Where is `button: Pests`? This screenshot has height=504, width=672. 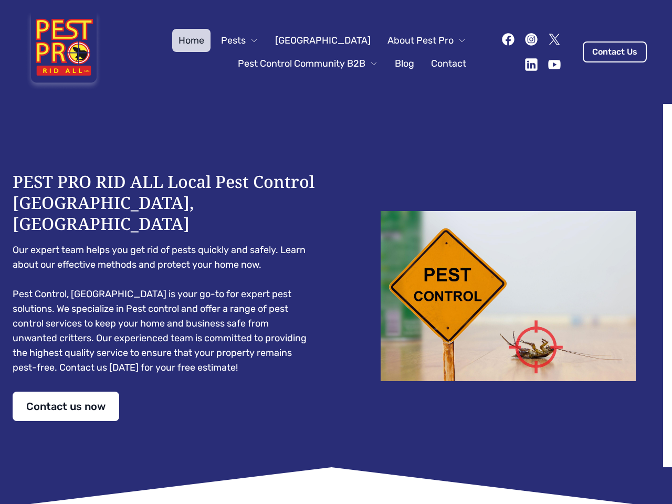 button: Pests is located at coordinates (239, 40).